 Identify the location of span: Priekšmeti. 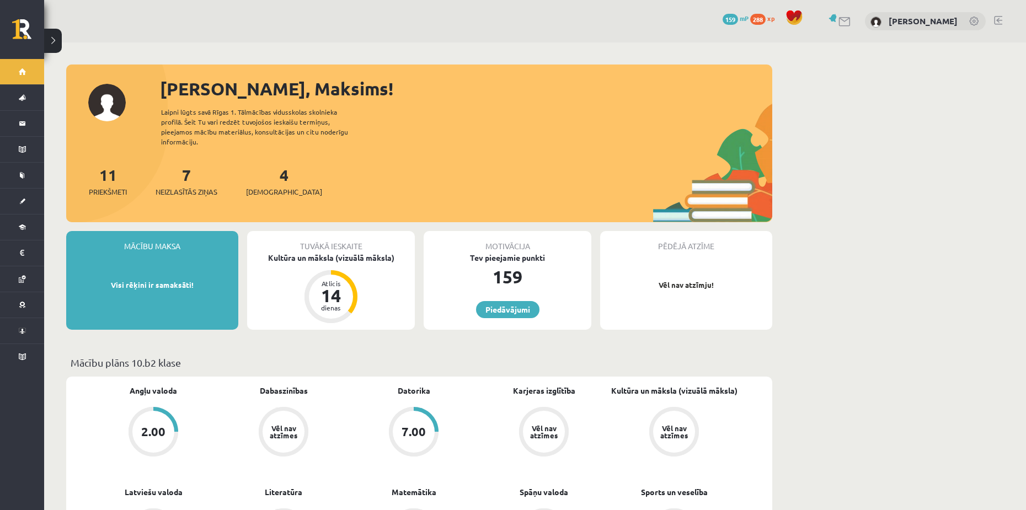
(108, 192).